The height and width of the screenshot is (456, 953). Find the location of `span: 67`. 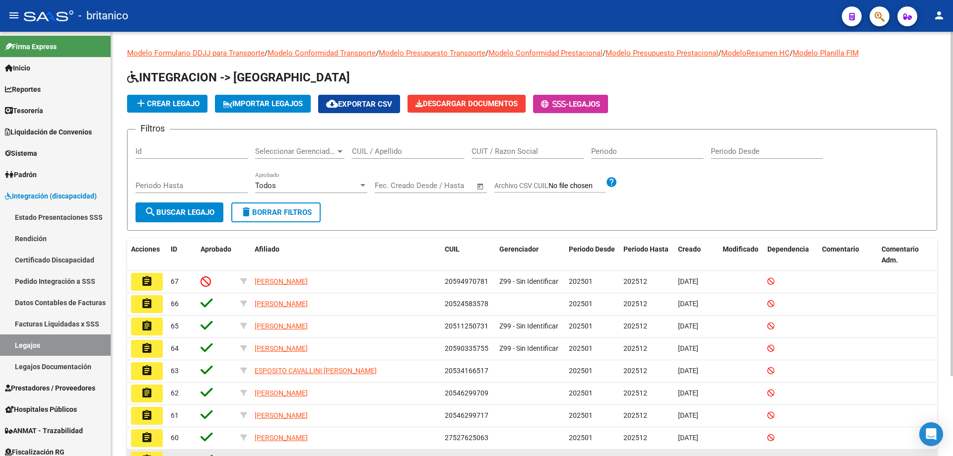

span: 67 is located at coordinates (175, 281).